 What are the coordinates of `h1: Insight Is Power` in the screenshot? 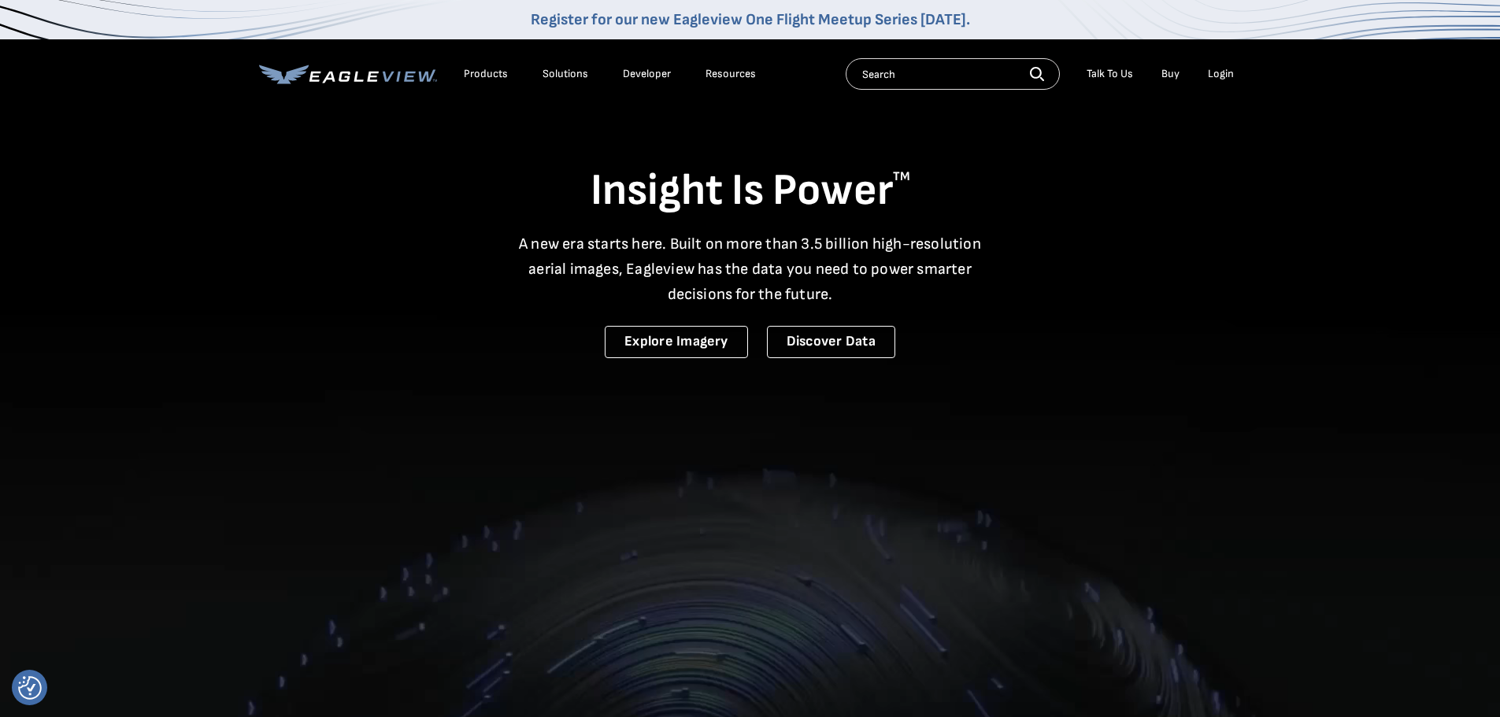 It's located at (750, 191).